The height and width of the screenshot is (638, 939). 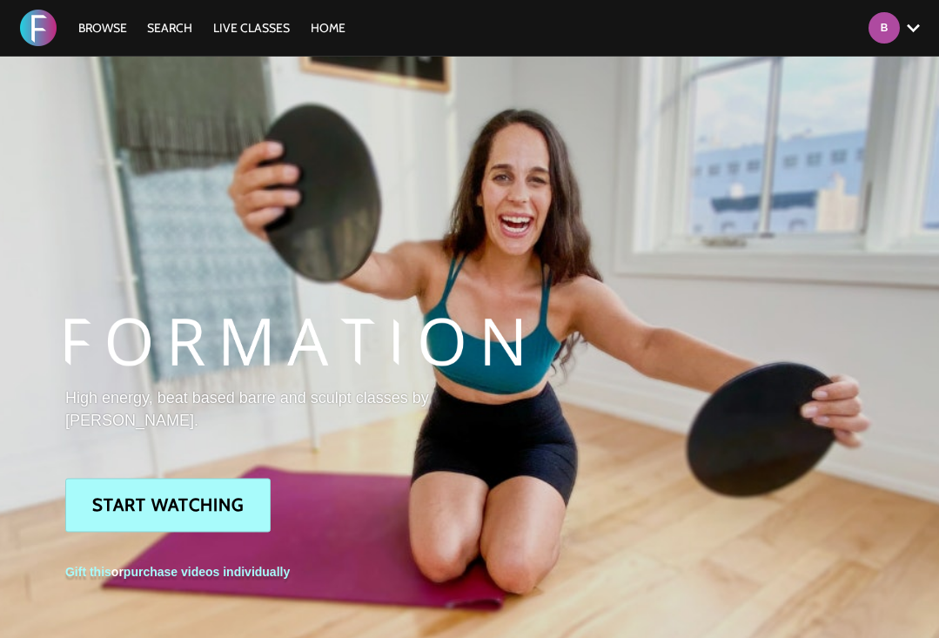 I want to click on a: Browse, so click(x=103, y=28).